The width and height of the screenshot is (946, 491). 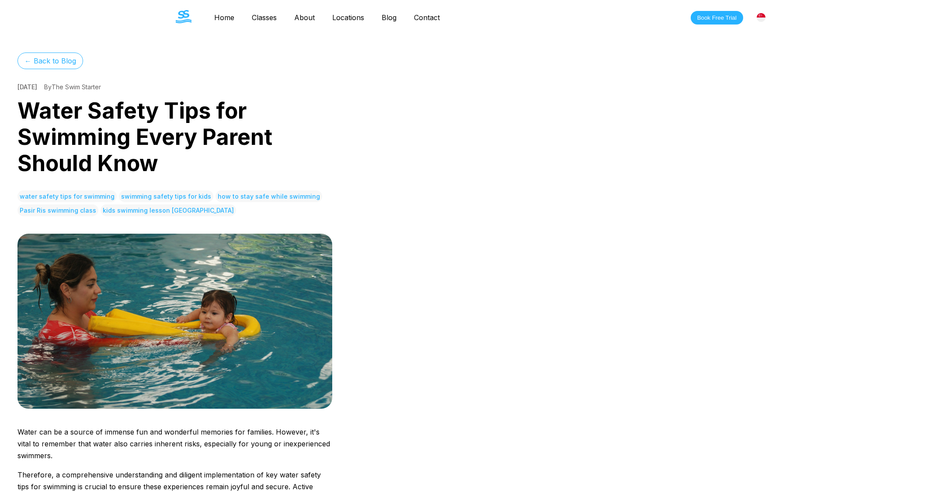 I want to click on span: By The Swim Starter, so click(x=73, y=87).